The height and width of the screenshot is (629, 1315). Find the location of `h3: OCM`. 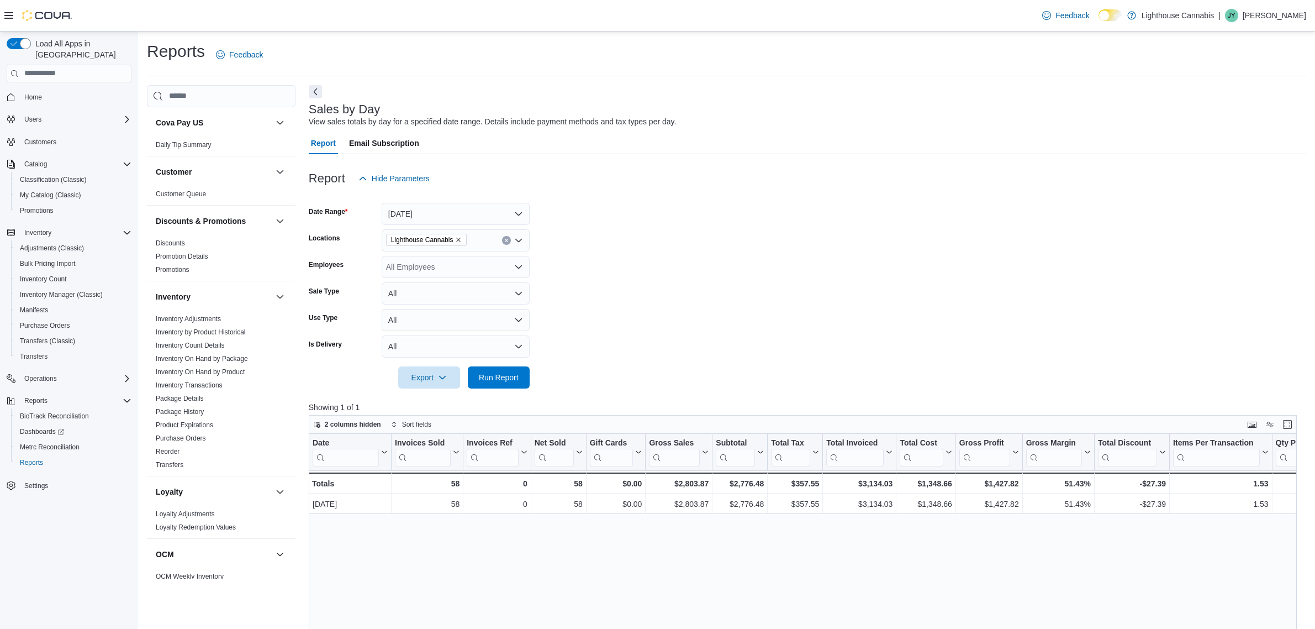

h3: OCM is located at coordinates (165, 554).